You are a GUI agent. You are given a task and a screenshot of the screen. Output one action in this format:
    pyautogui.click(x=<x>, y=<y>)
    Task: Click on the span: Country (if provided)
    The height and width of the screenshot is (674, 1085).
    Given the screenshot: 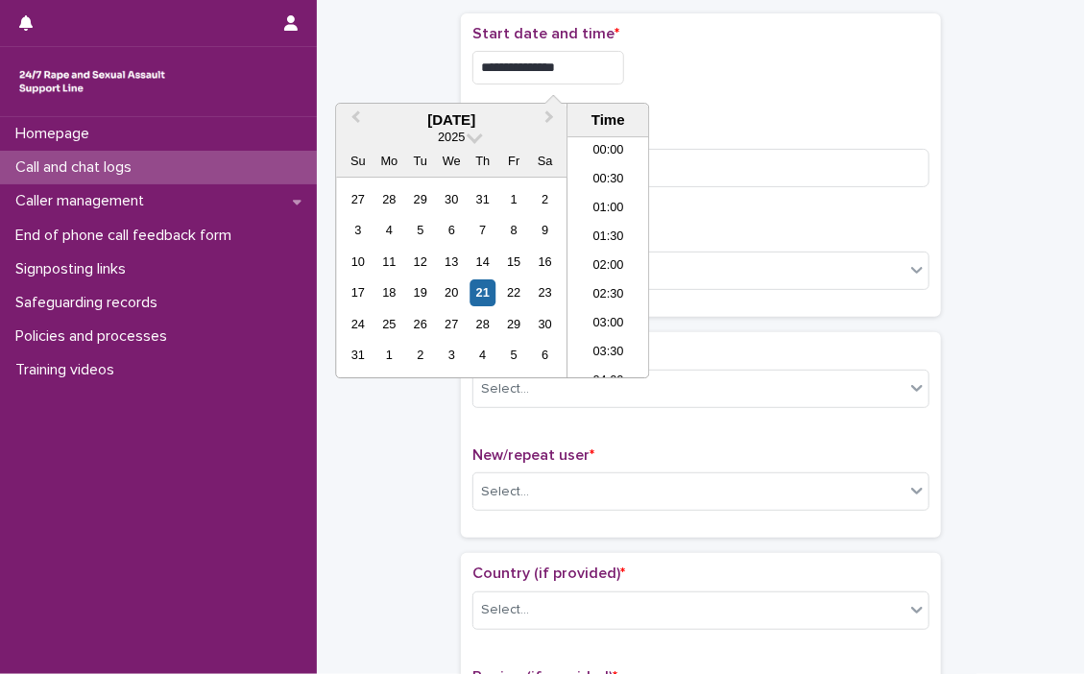 What is the action you would take?
    pyautogui.click(x=548, y=573)
    